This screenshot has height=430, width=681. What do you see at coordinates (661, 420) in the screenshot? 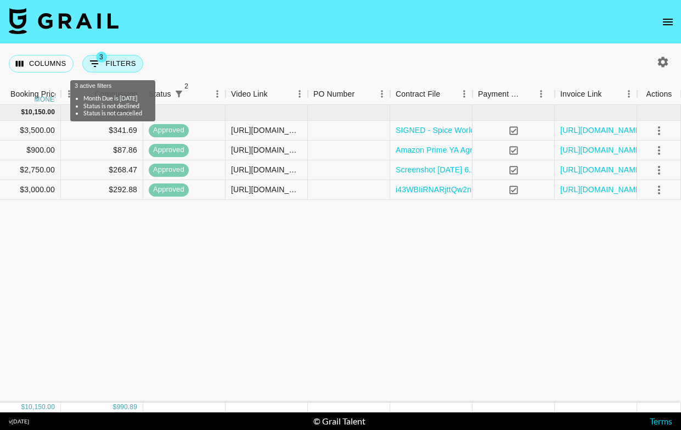
I see `a: Terms` at bounding box center [661, 420].